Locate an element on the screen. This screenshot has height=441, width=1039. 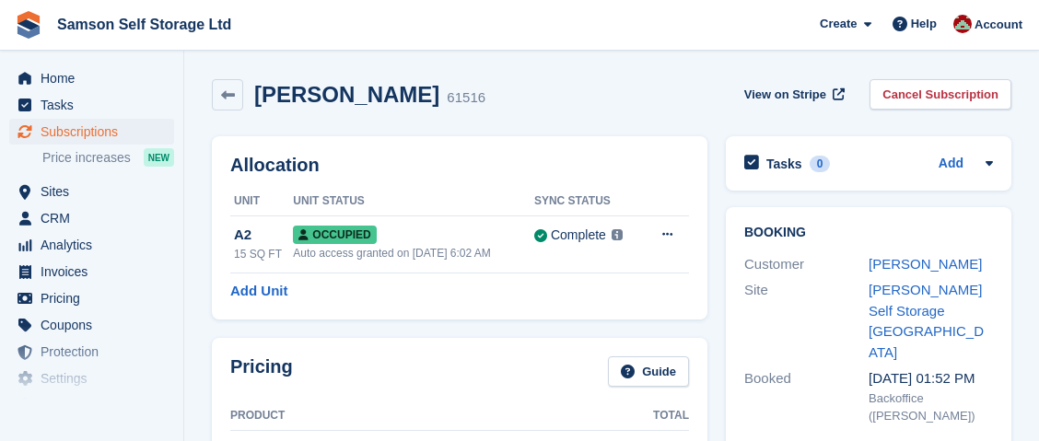
th: Sync Status is located at coordinates (588, 202).